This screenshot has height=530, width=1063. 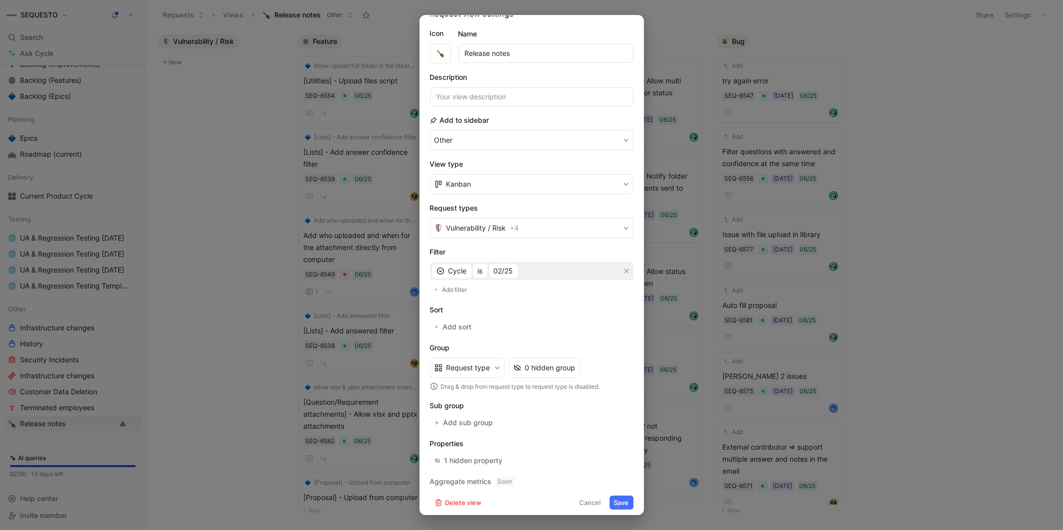 What do you see at coordinates (503, 271) in the screenshot?
I see `button: 02/25` at bounding box center [503, 271].